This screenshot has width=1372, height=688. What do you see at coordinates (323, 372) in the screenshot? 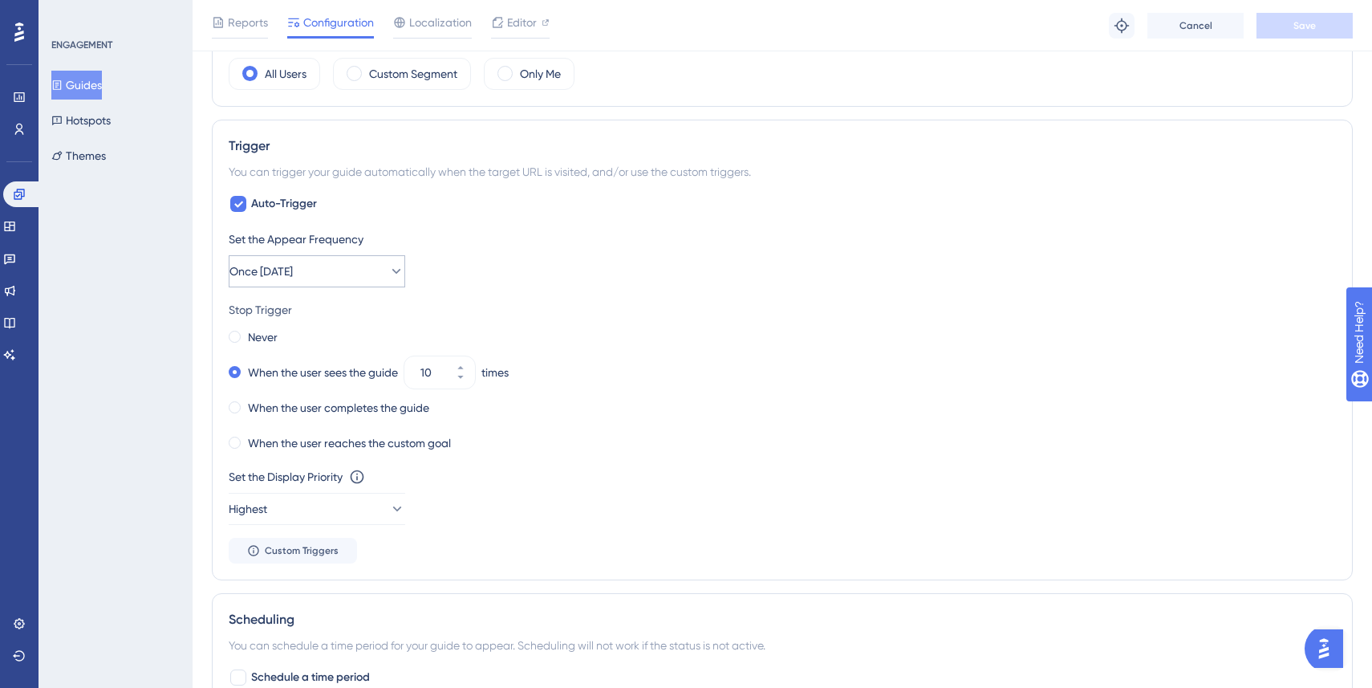
I see `label: When the user sees the guide` at bounding box center [323, 372].